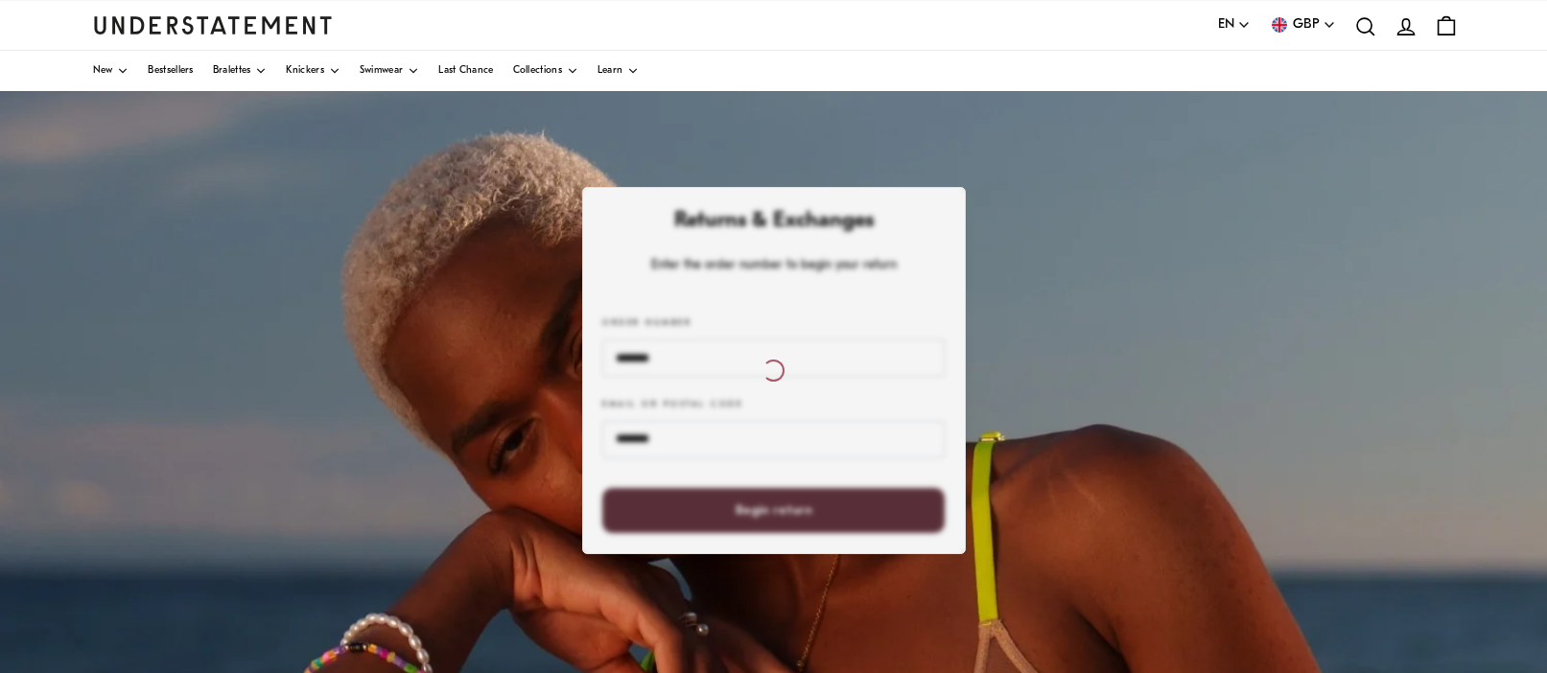 The width and height of the screenshot is (1547, 673). I want to click on span: EN, so click(1226, 25).